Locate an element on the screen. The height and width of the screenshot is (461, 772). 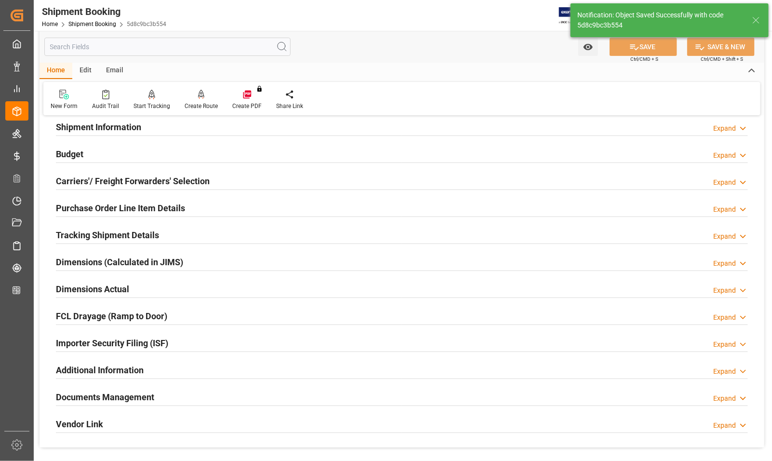
h2: Importer Security Filing (ISF) is located at coordinates (112, 343).